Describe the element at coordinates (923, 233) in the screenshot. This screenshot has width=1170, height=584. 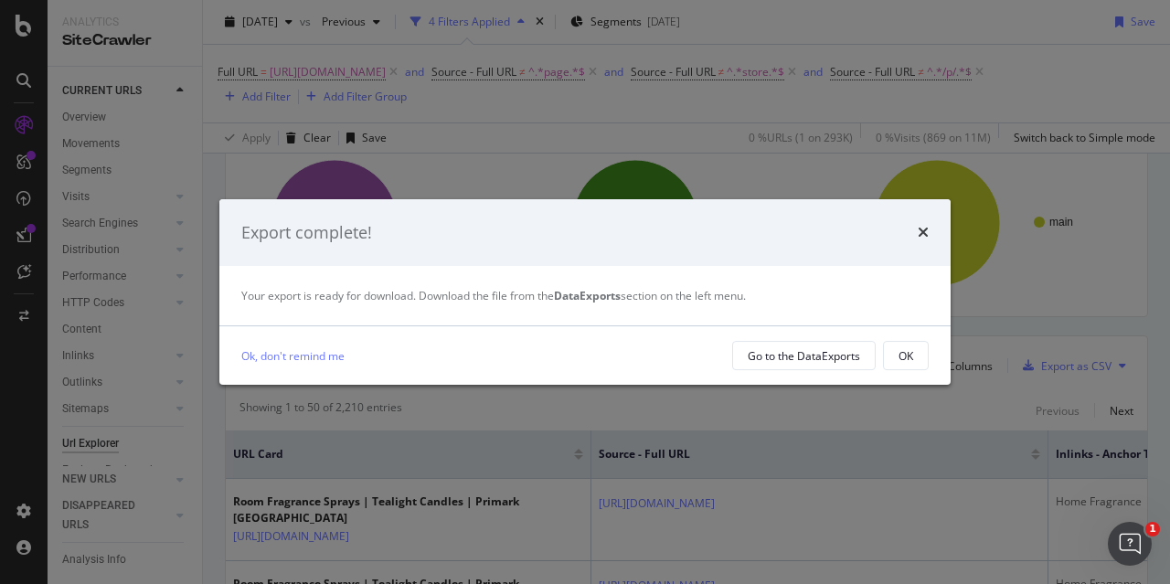
I see `div: times` at that location.